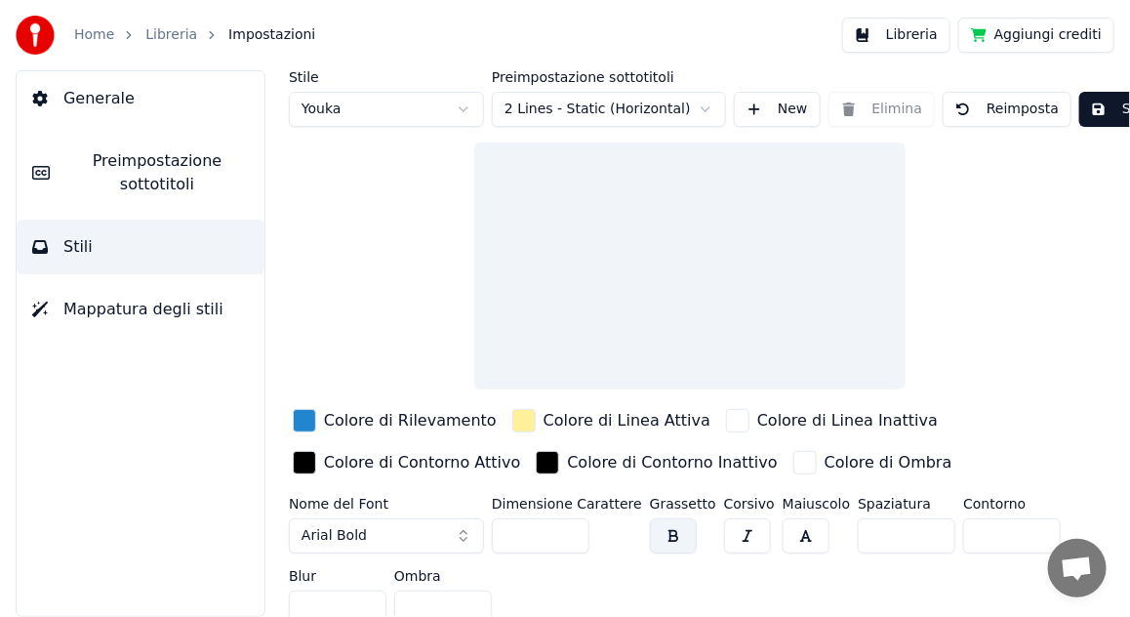 The width and height of the screenshot is (1130, 617). What do you see at coordinates (627, 421) in the screenshot?
I see `div: Colore di Linea Attiva` at bounding box center [627, 421].